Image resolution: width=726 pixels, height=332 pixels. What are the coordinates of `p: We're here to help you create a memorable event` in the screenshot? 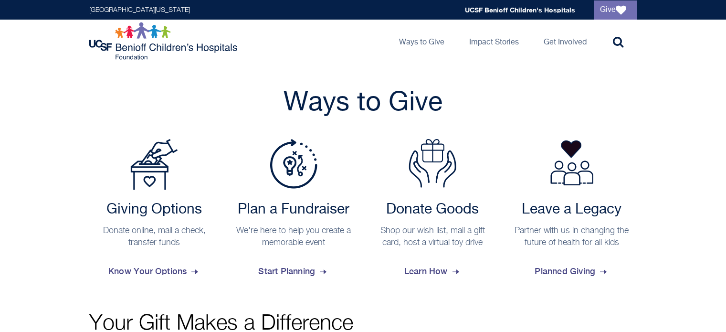 It's located at (294, 237).